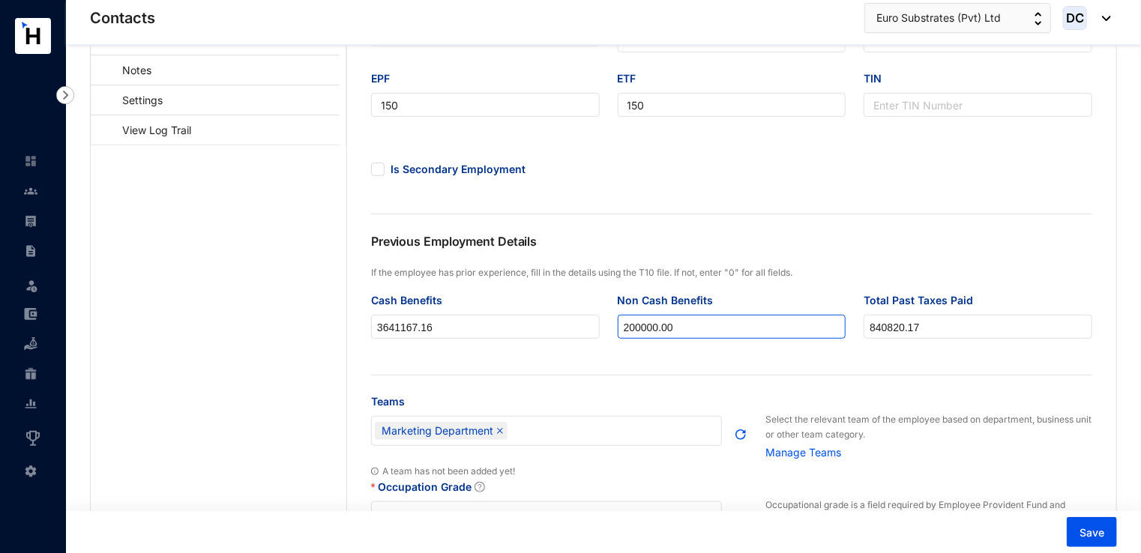  What do you see at coordinates (547, 517) in the screenshot?
I see `input: Occupation Grade` at bounding box center [547, 517].